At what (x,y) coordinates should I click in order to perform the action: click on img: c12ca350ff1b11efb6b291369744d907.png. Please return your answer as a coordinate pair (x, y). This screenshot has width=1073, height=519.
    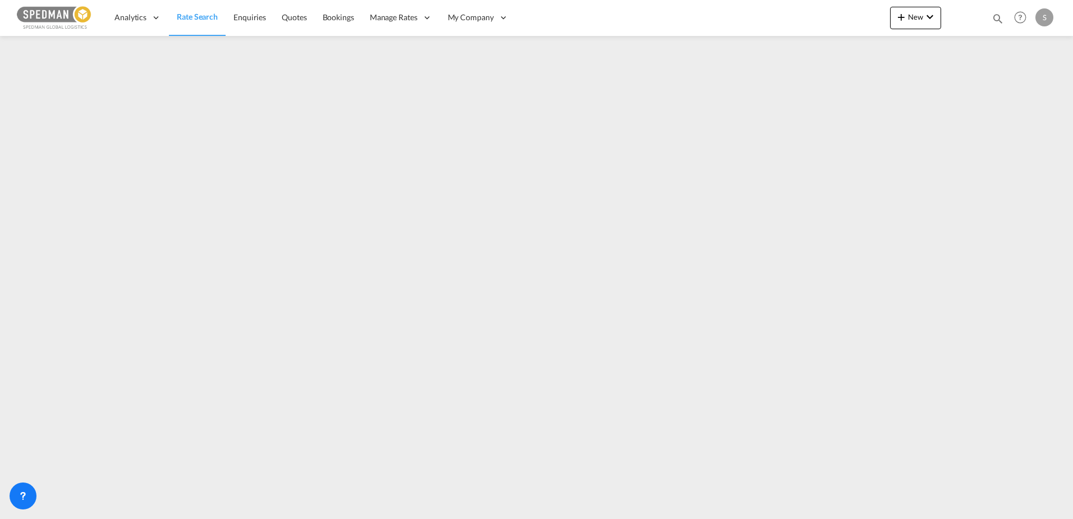
    Looking at the image, I should click on (54, 17).